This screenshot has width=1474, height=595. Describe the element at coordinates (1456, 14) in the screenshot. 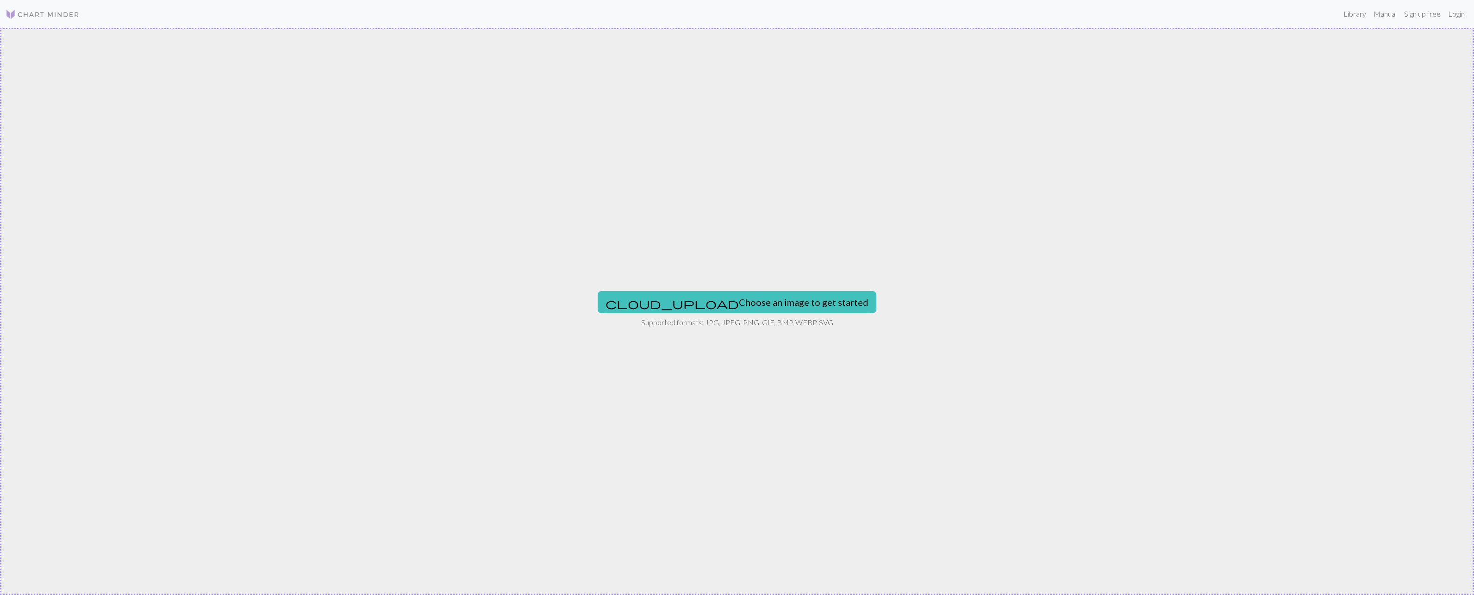

I see `a: Login` at that location.